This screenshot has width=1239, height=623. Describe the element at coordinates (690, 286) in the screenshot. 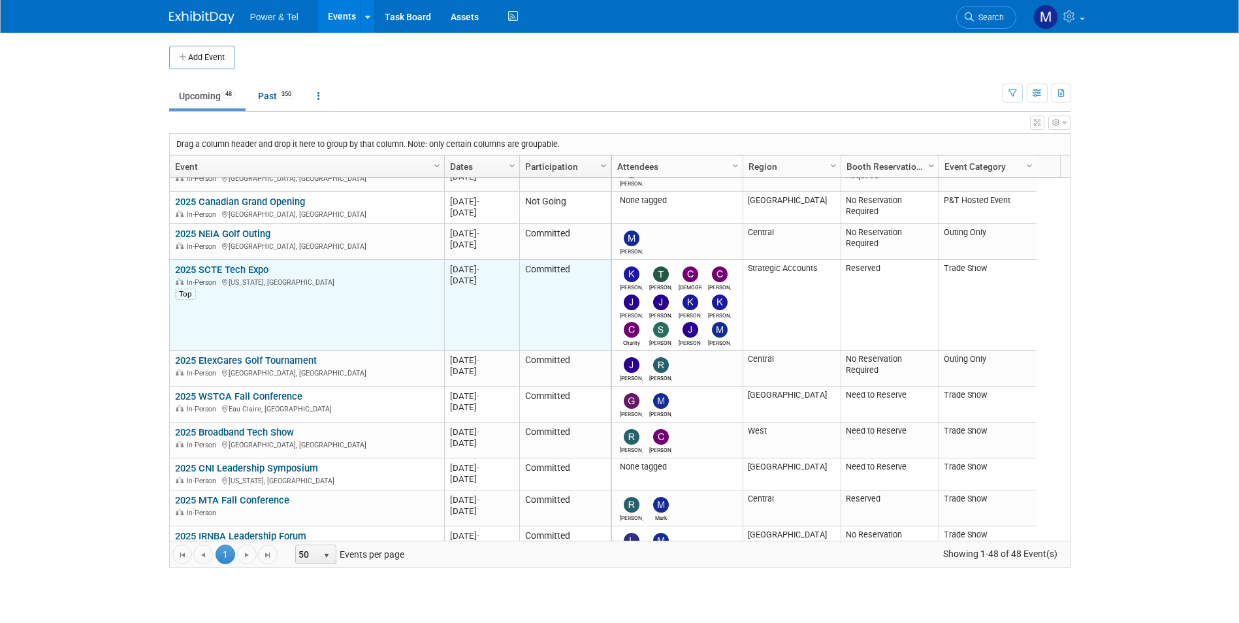

I see `div: CHRISTEN Gowens` at that location.